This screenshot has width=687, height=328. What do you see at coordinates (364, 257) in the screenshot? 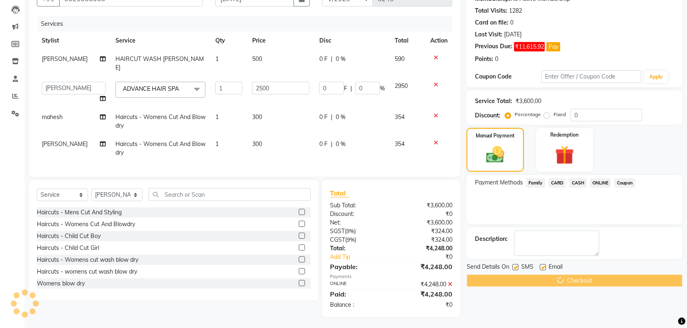
I see `a: Add Tip` at bounding box center [364, 257].